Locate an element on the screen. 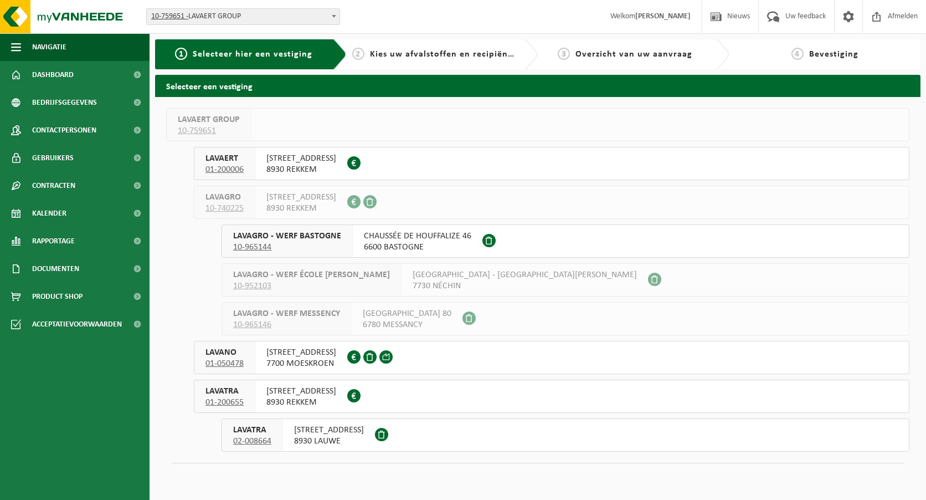 The height and width of the screenshot is (500, 926). span: 7700 MOESKROEN is located at coordinates (301, 363).